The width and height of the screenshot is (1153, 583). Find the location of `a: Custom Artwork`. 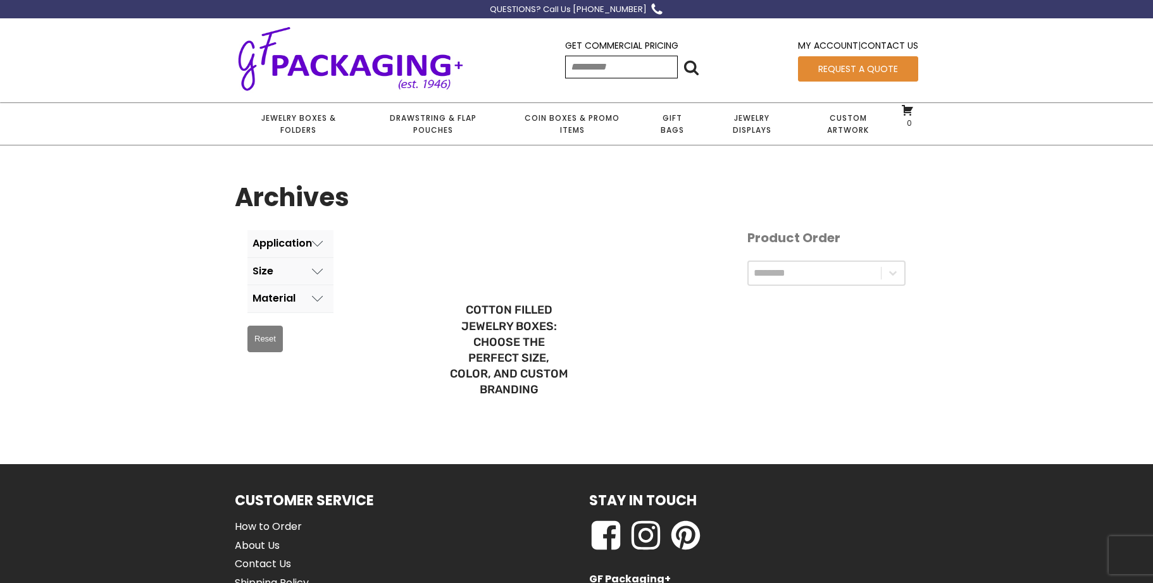

a: Custom Artwork is located at coordinates (847, 124).